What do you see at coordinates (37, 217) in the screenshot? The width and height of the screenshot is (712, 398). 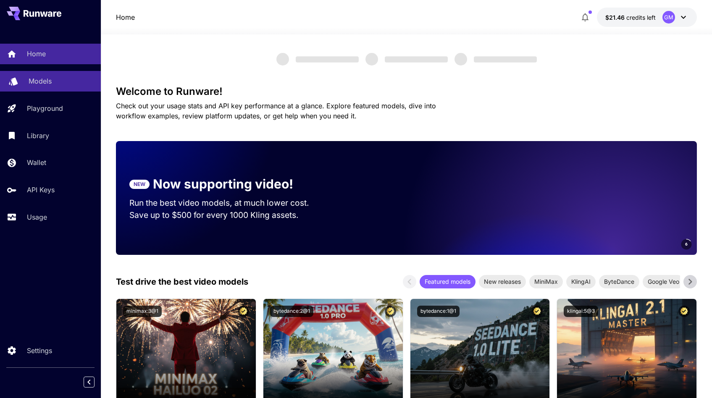 I see `p: Usage` at bounding box center [37, 217].